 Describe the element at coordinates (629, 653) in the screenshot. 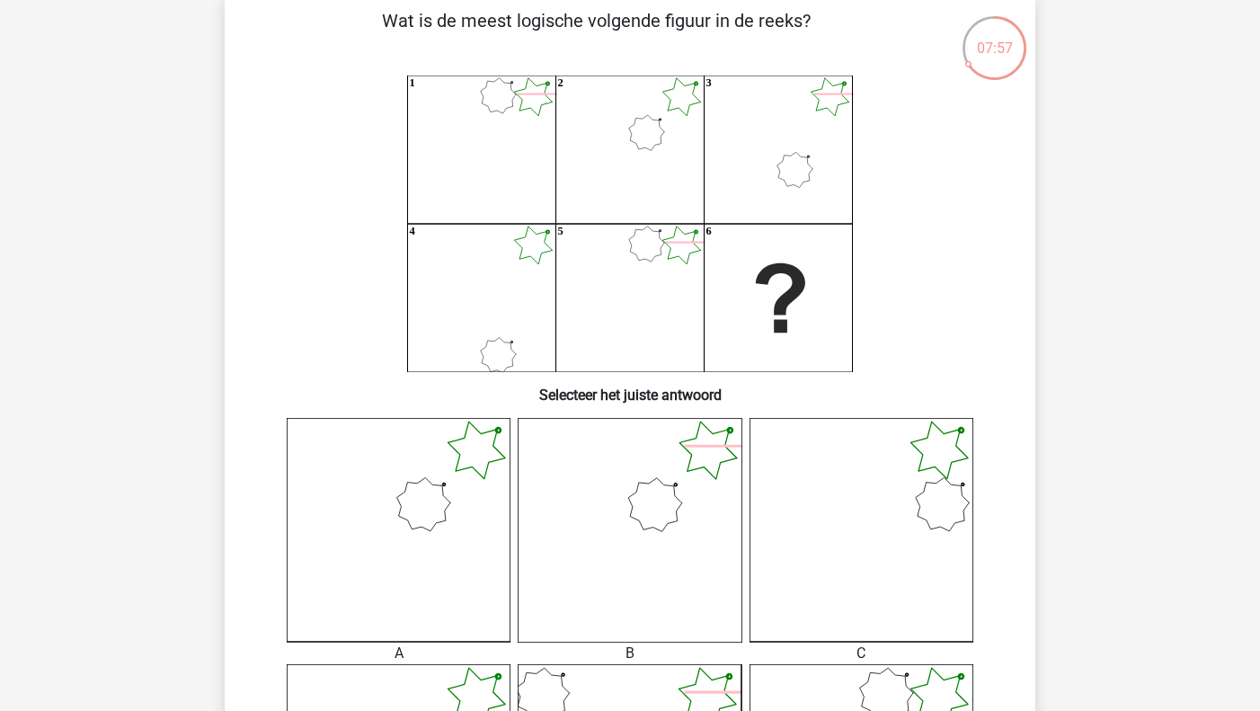

I see `div: B` at that location.